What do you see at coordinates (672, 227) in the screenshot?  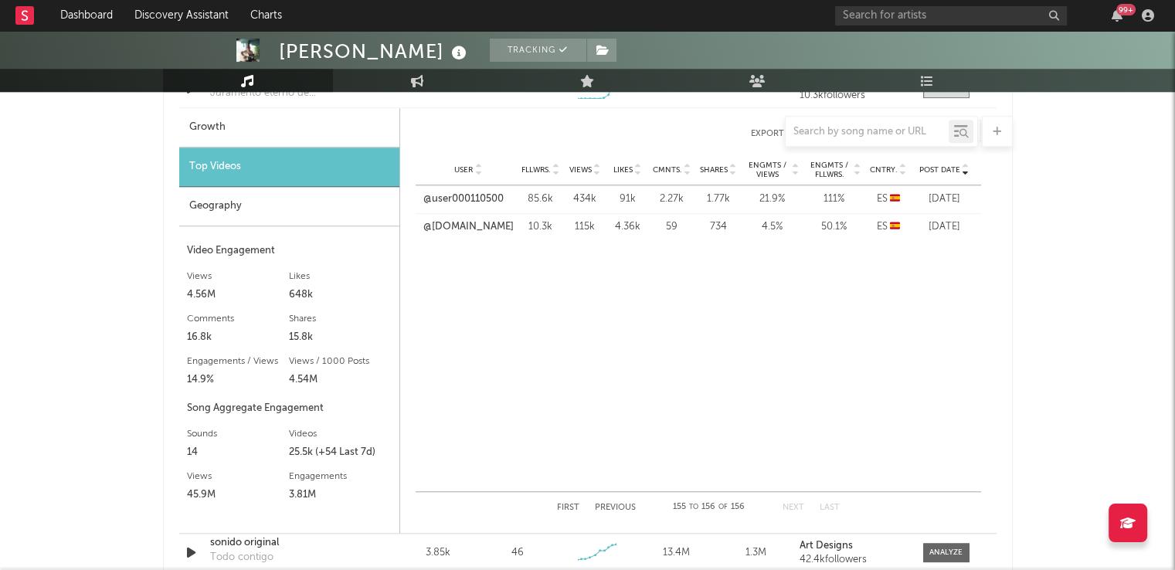 I see `div: 59` at bounding box center [672, 227].